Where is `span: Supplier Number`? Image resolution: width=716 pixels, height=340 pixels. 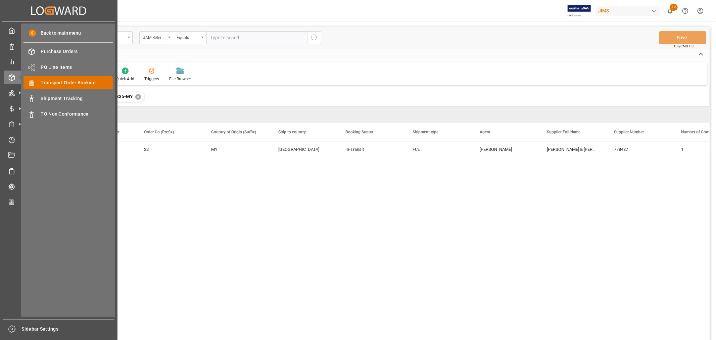 span: Supplier Number is located at coordinates (629, 132).